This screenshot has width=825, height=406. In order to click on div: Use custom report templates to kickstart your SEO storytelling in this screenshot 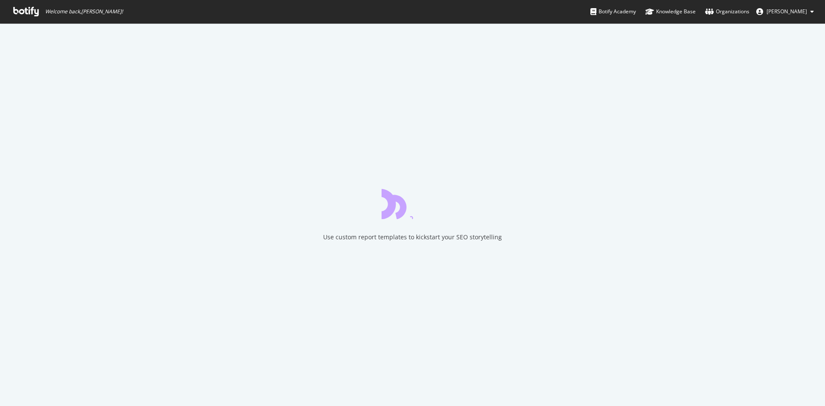, I will do `click(413, 237)`.